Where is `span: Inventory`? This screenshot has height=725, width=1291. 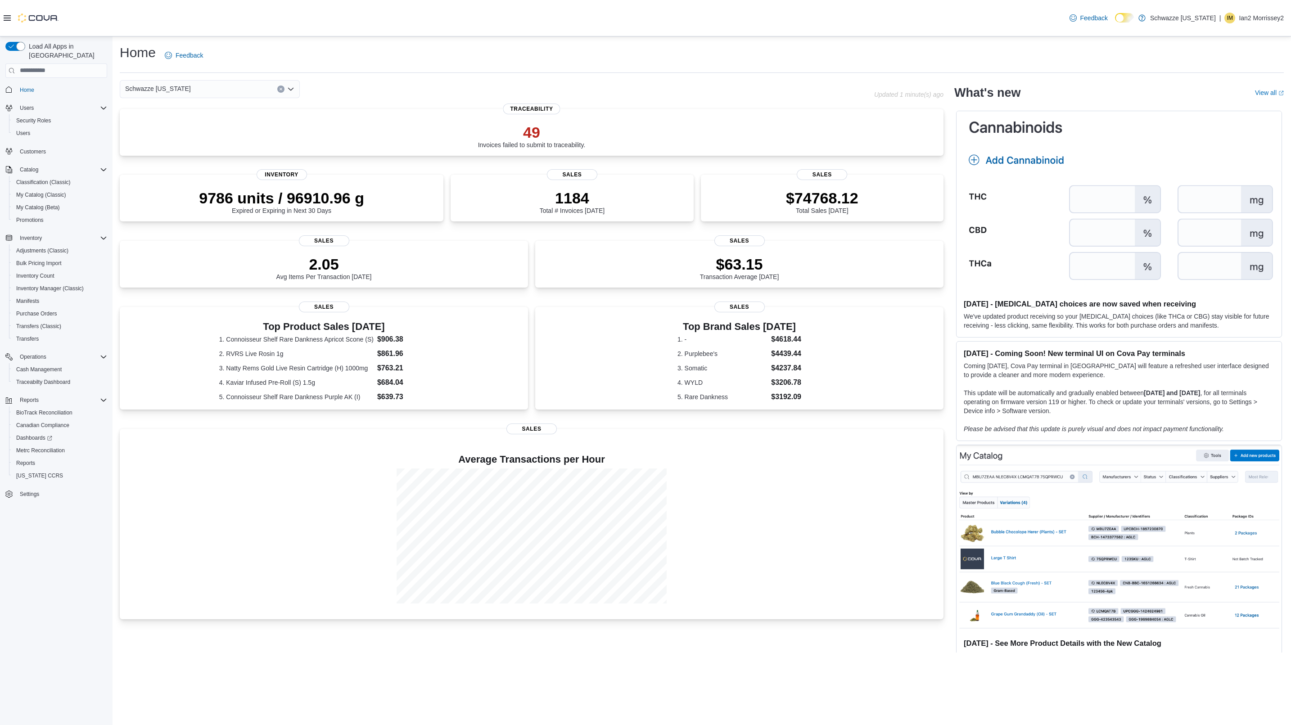 span: Inventory is located at coordinates (62, 238).